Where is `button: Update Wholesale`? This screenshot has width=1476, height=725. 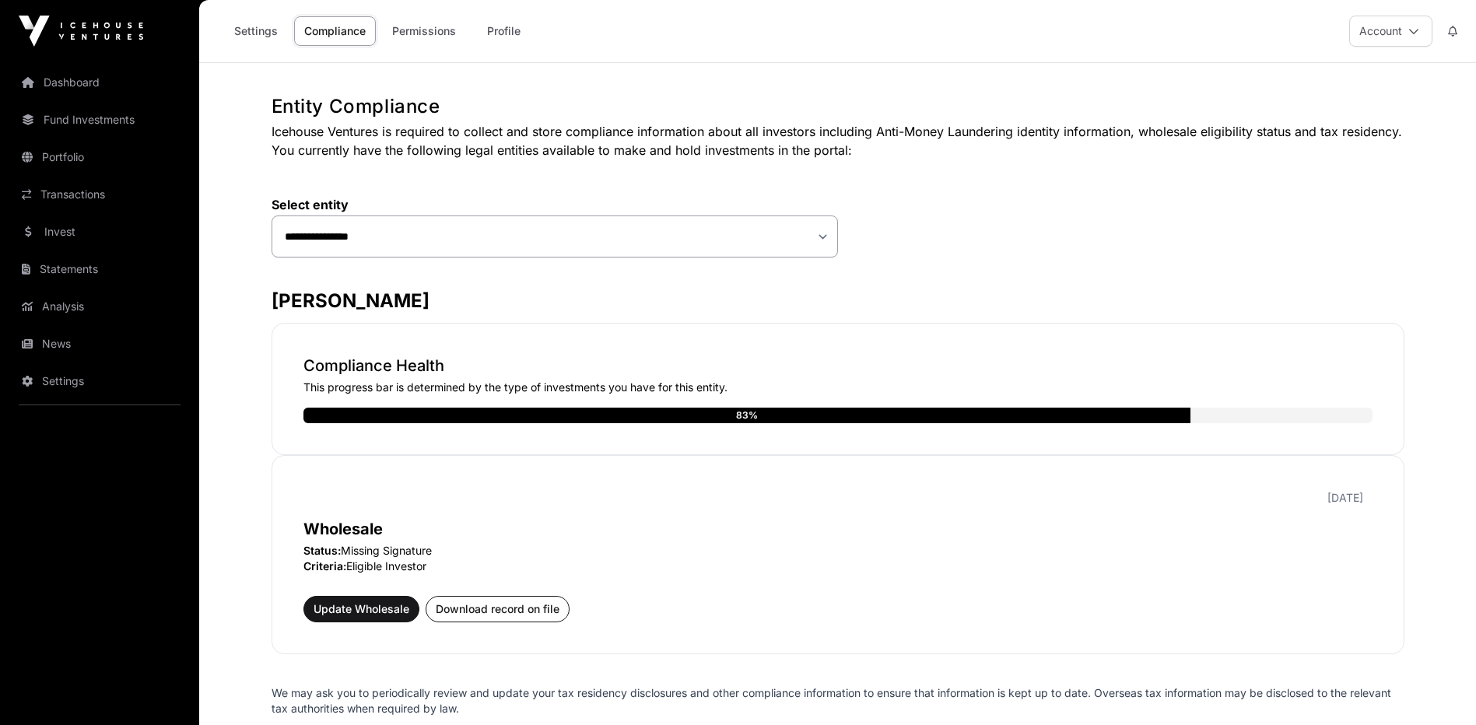
button: Update Wholesale is located at coordinates (361, 609).